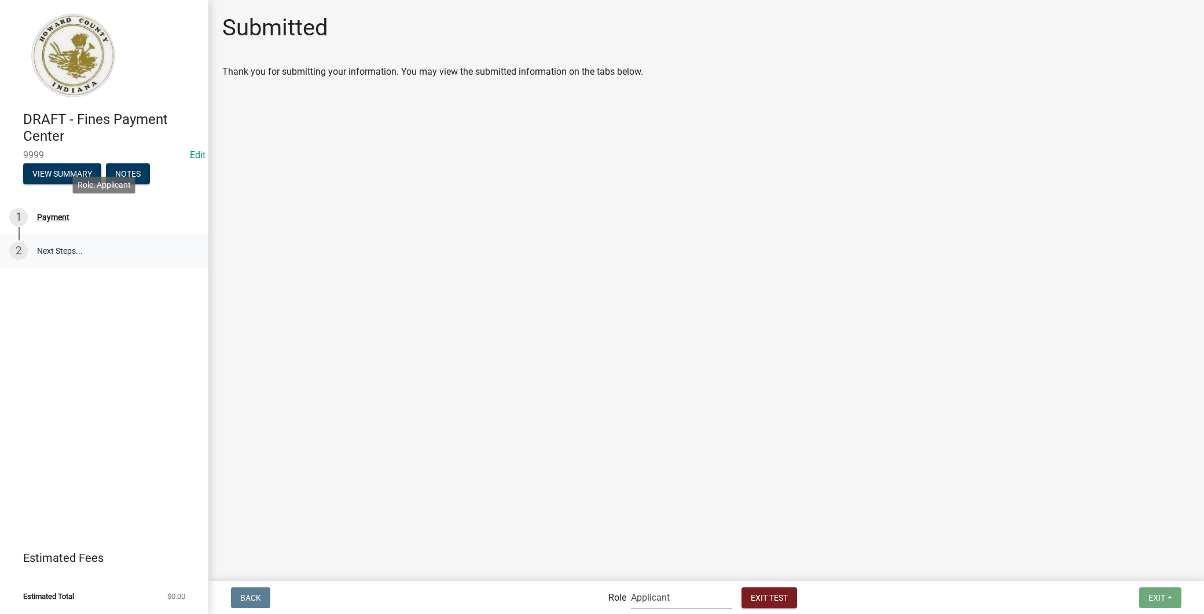  What do you see at coordinates (104, 155) in the screenshot?
I see `span: 9999` at bounding box center [104, 155].